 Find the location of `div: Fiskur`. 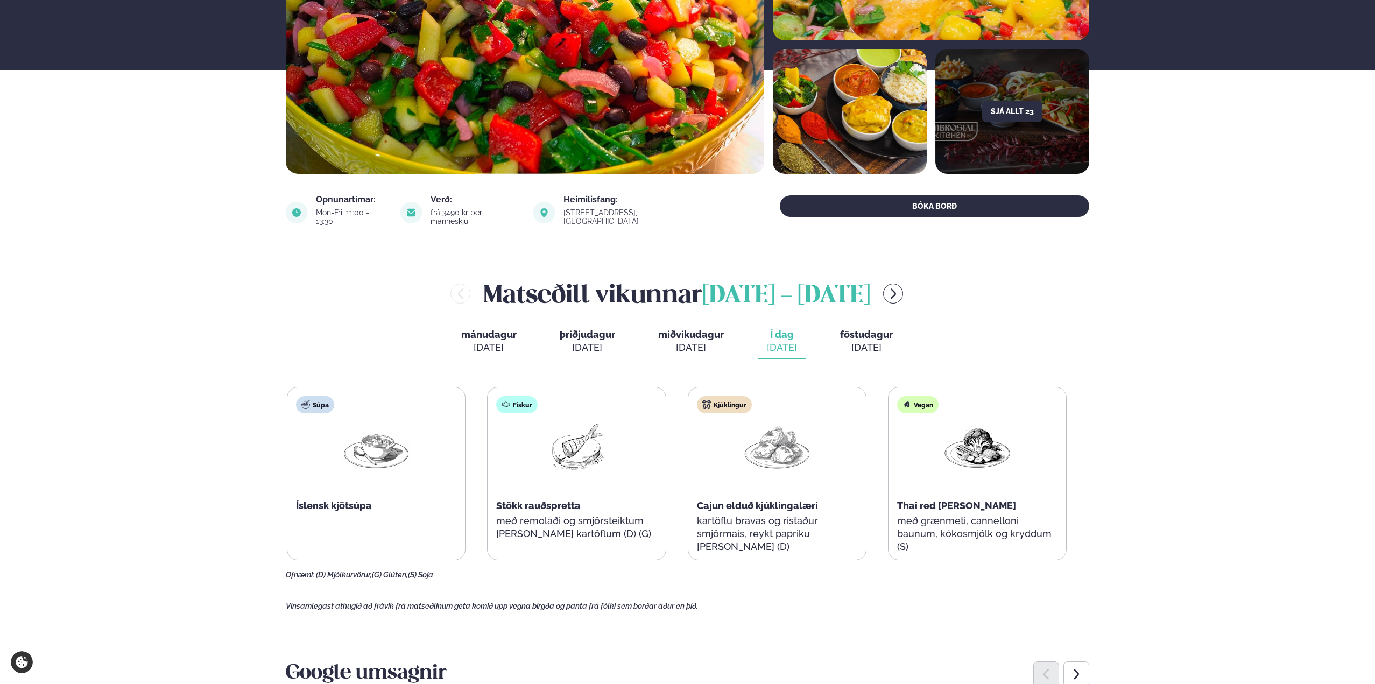

div: Fiskur is located at coordinates (517, 405).